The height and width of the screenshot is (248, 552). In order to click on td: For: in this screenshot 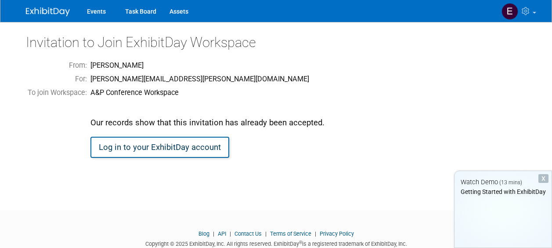, I will do `click(57, 79)`.